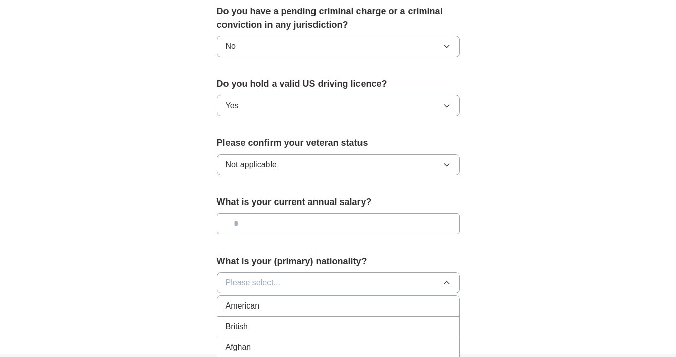 Image resolution: width=676 pixels, height=357 pixels. Describe the element at coordinates (232, 106) in the screenshot. I see `span: Yes` at that location.